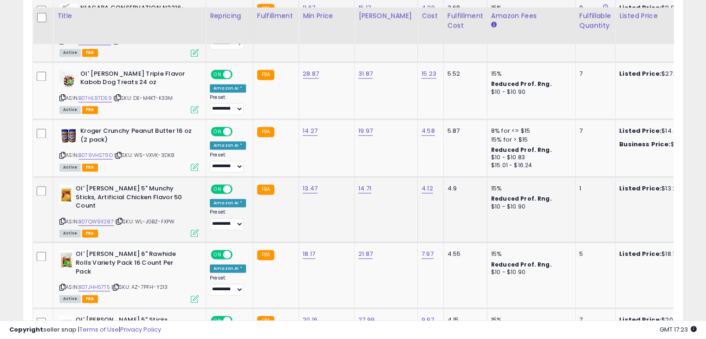  What do you see at coordinates (96, 221) in the screenshot?
I see `a: B07QW9X287` at bounding box center [96, 221].